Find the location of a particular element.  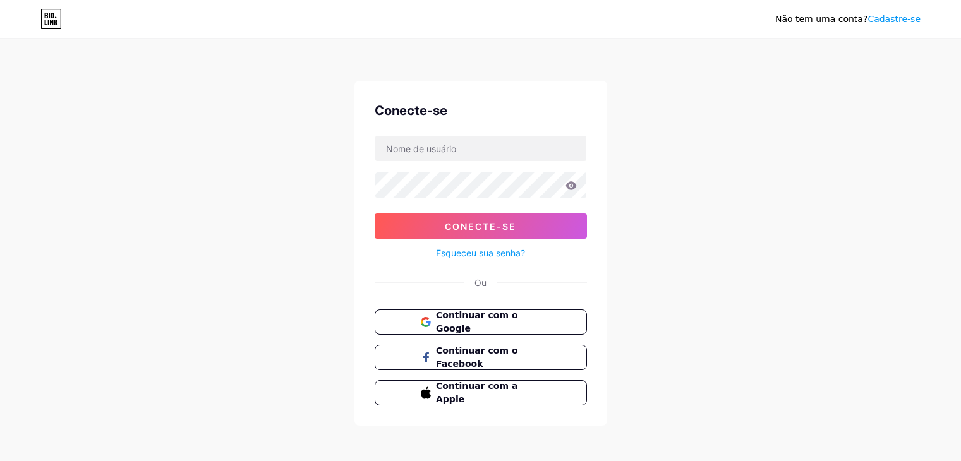

font: Esqueceu sua senha? is located at coordinates (480, 253).